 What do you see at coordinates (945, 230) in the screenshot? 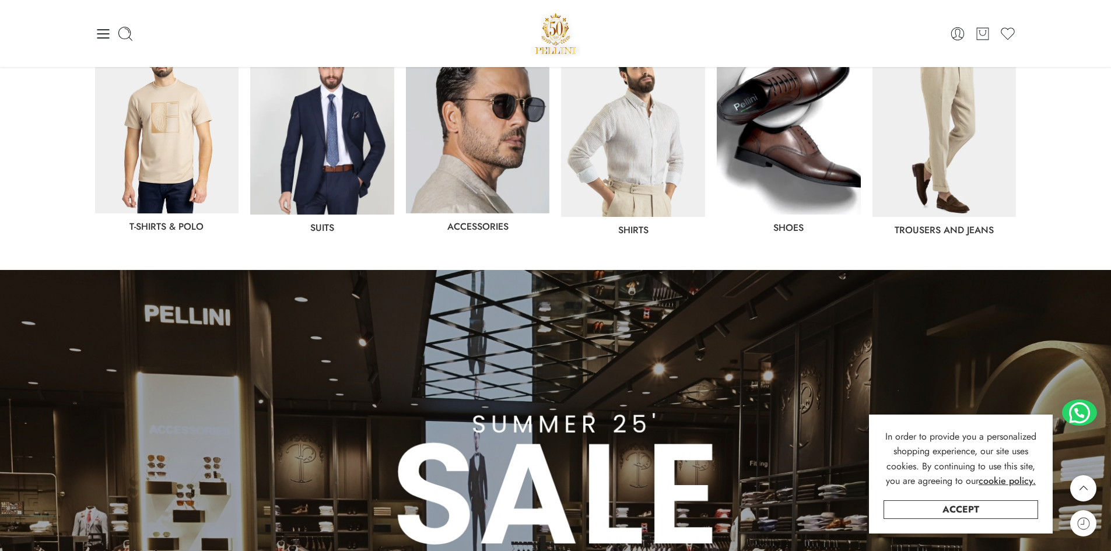
I see `a: Trousers and jeans` at bounding box center [945, 230].